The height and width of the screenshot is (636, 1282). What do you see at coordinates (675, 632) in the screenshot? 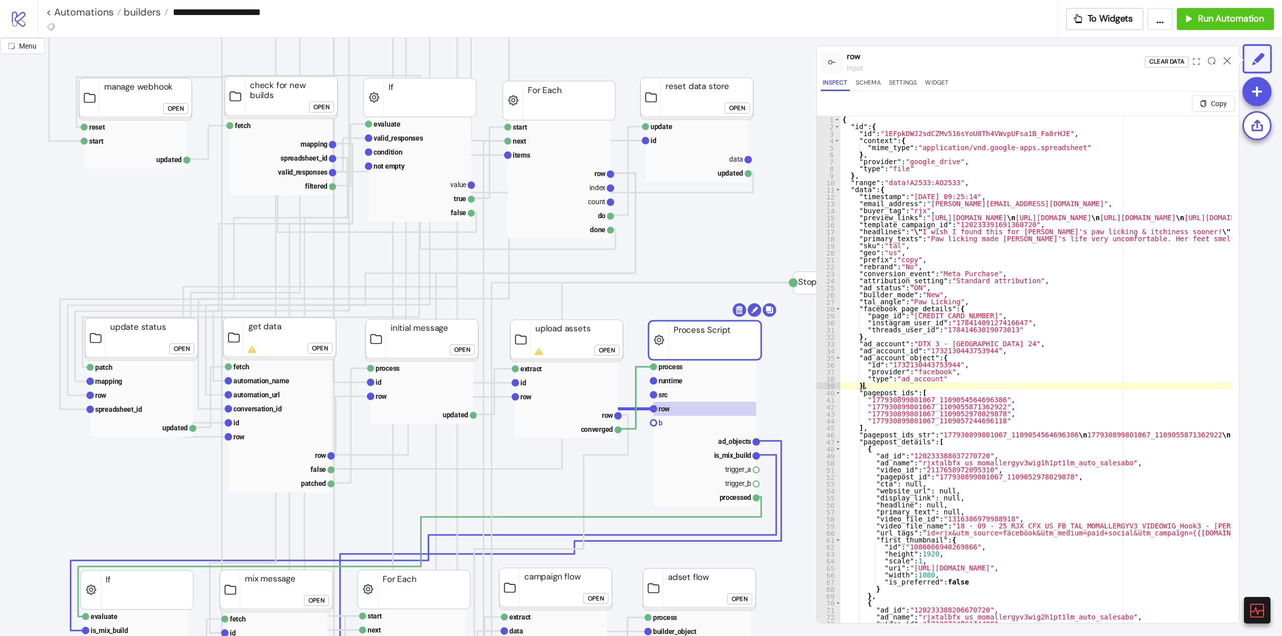
I see `text: builder_object` at bounding box center [675, 632].